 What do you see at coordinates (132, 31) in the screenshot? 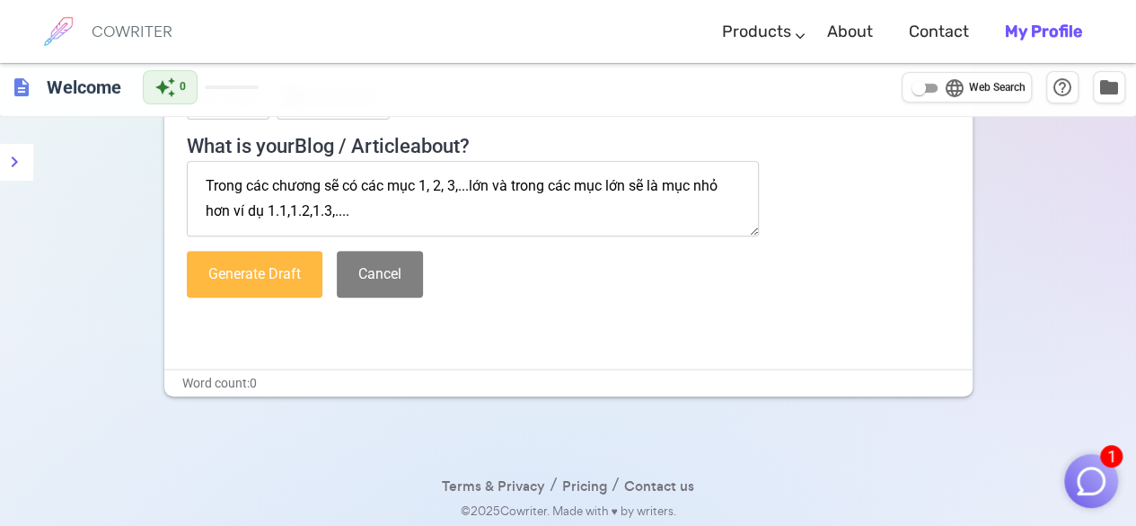
I see `h6: COWRITER` at bounding box center [132, 31].